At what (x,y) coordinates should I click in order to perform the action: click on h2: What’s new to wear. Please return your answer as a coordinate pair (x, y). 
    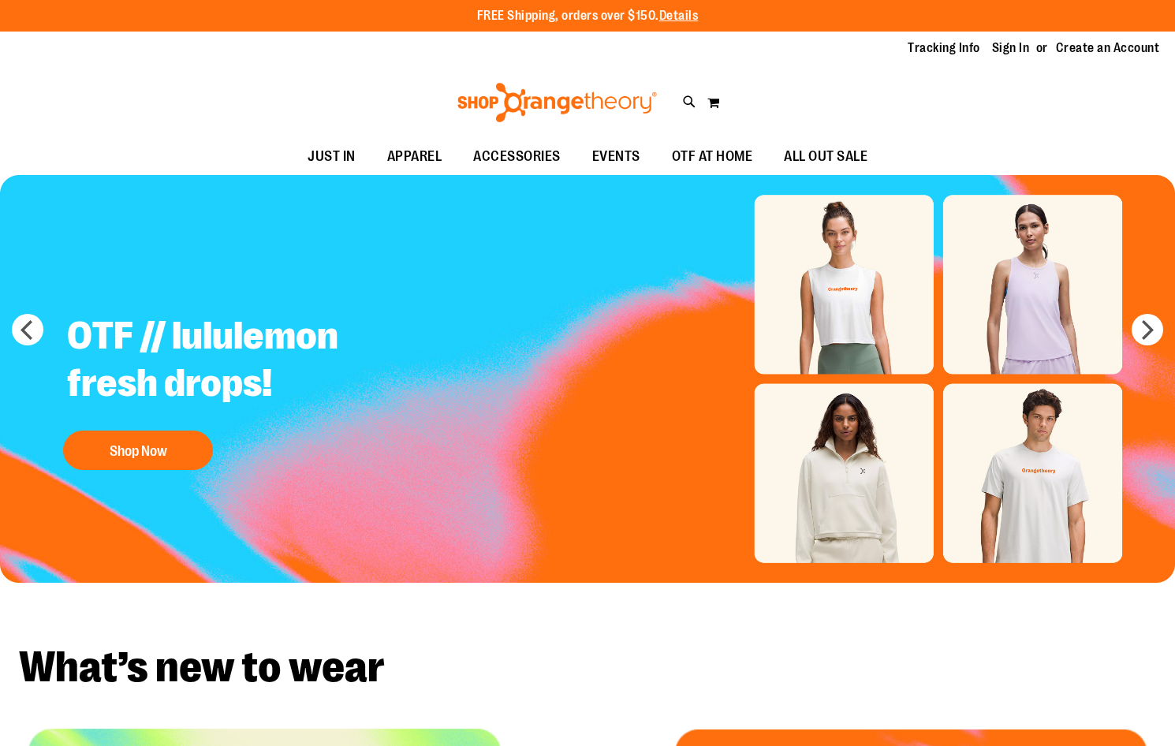
    Looking at the image, I should click on (588, 667).